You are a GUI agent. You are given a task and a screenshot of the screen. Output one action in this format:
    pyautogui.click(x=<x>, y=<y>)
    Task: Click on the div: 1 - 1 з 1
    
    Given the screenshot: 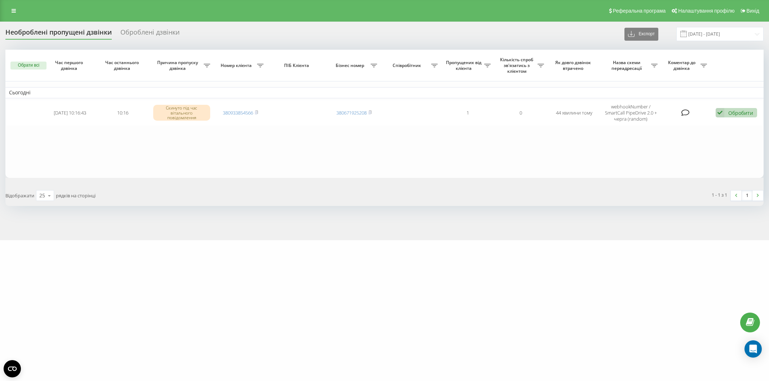 What is the action you would take?
    pyautogui.click(x=719, y=195)
    